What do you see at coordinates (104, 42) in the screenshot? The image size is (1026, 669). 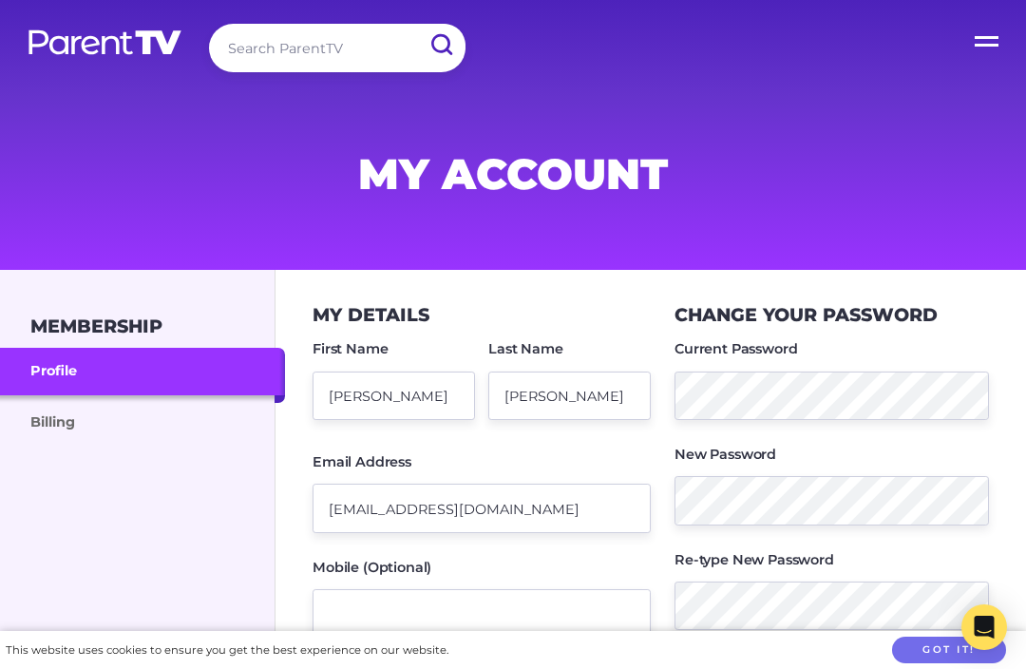 I see `img: parenttv-logo-white.4c85aaf.svg` at bounding box center [104, 42].